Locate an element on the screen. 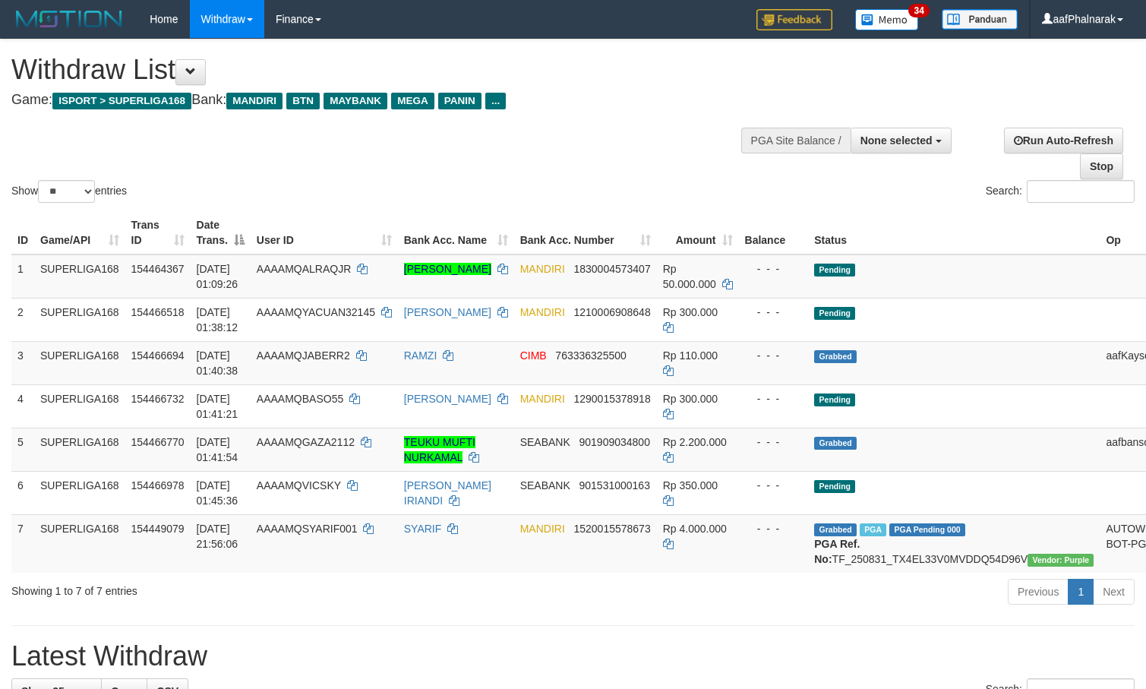 This screenshot has height=689, width=1146. b: PGA Ref. No: is located at coordinates (837, 551).